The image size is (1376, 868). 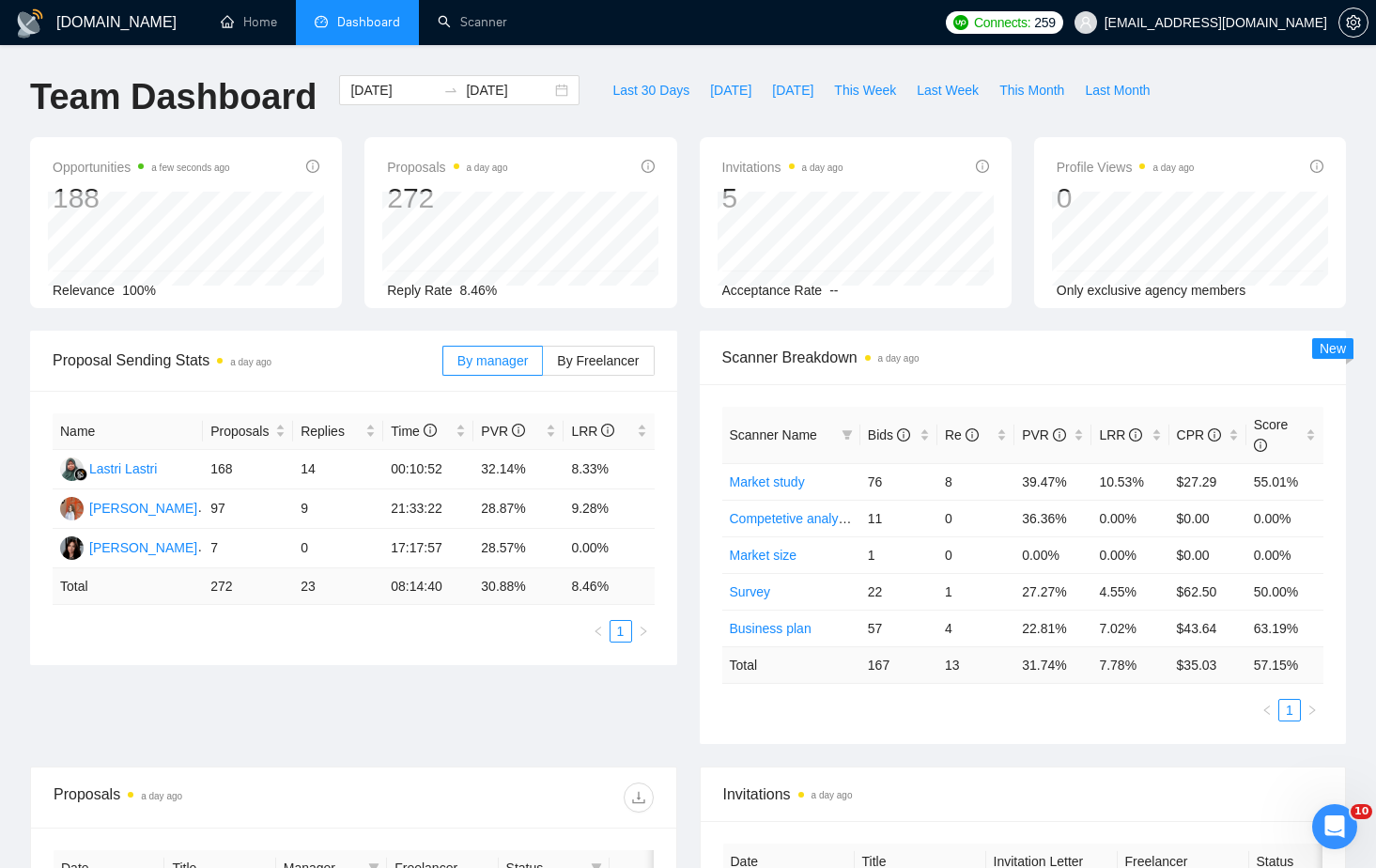 What do you see at coordinates (651, 90) in the screenshot?
I see `button: Last 30 Days` at bounding box center [651, 90].